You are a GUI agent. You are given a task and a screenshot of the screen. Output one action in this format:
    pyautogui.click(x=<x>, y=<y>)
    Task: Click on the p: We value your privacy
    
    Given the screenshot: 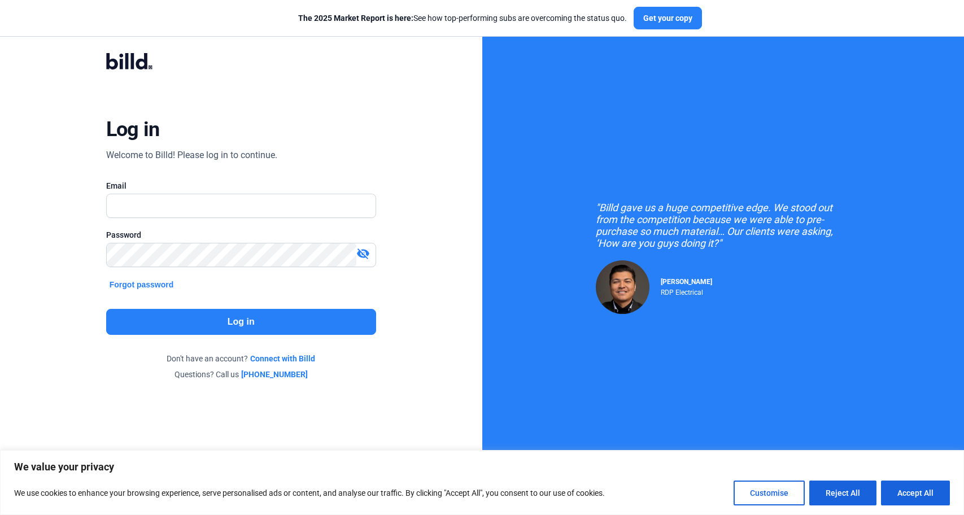 What is the action you would take?
    pyautogui.click(x=482, y=467)
    